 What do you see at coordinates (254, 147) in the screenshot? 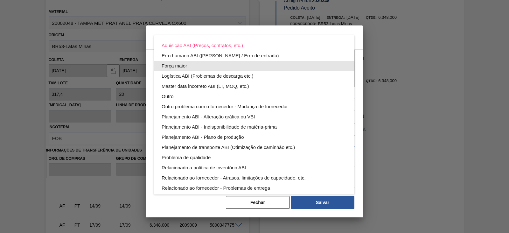
I see `div: Planejamento de transporte ABI (Otimização de caminhão etc.)` at bounding box center [254, 147].